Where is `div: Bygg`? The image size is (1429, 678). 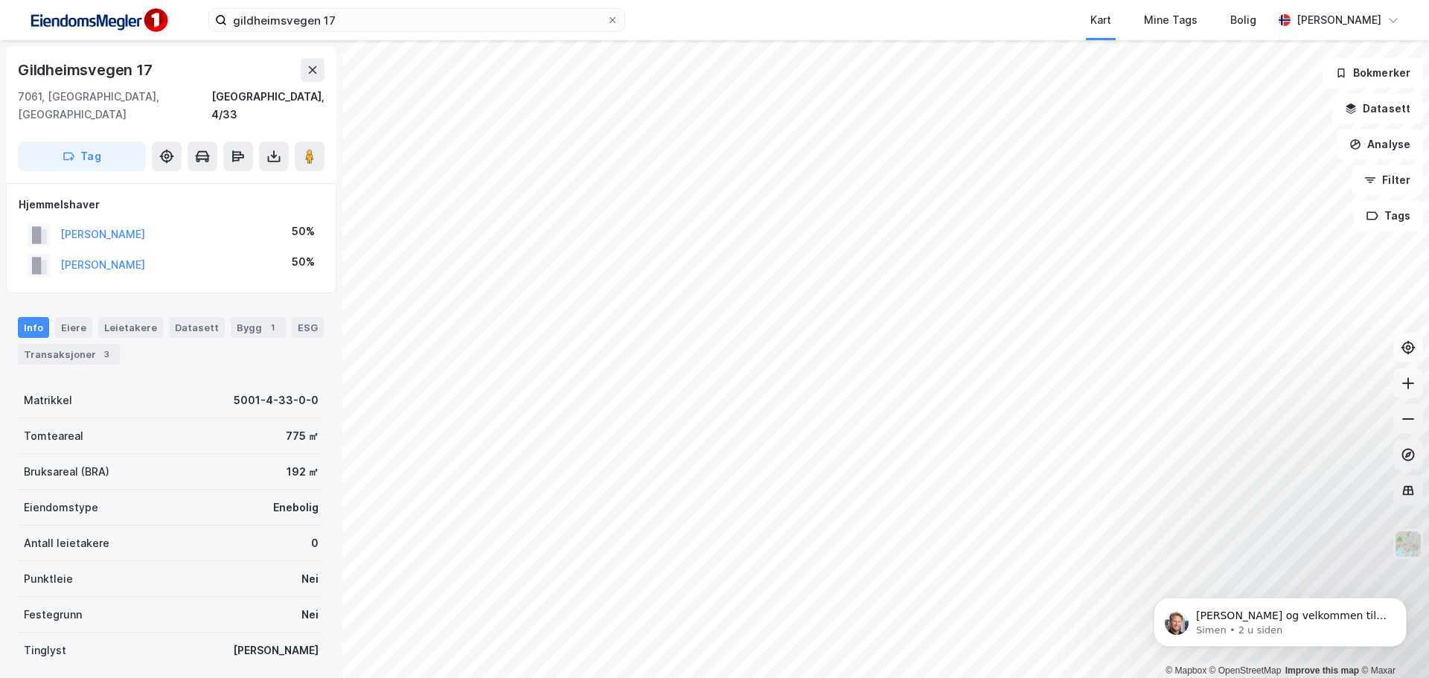
div: Bygg is located at coordinates (258, 328).